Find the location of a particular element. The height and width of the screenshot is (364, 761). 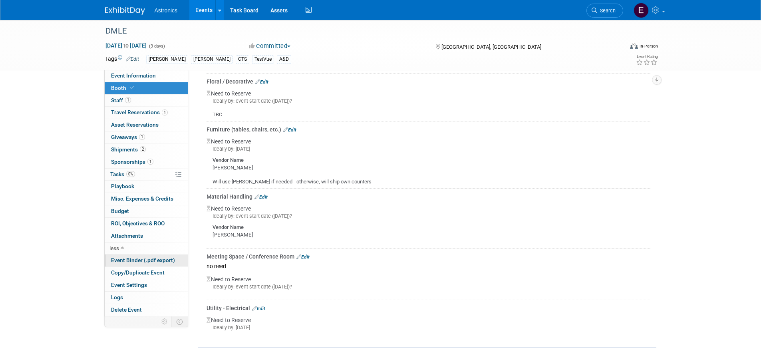

div: Floral / Decorative is located at coordinates (428, 81).